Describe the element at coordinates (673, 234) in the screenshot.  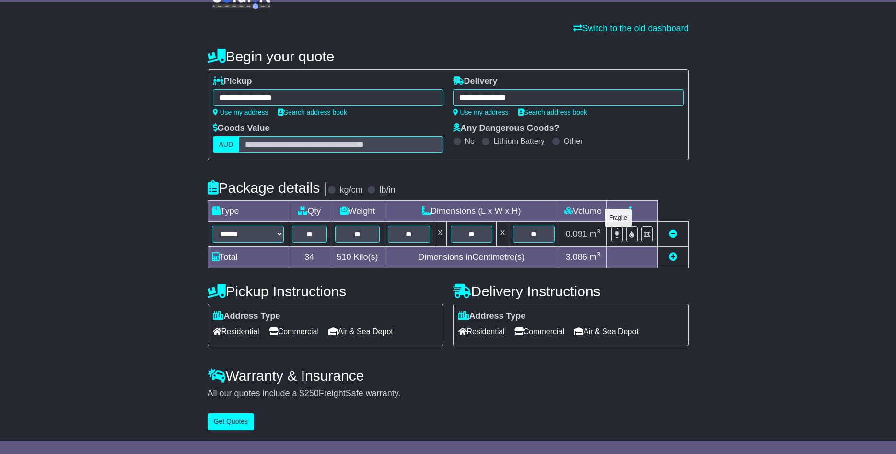
I see `a: Remove this item` at that location.